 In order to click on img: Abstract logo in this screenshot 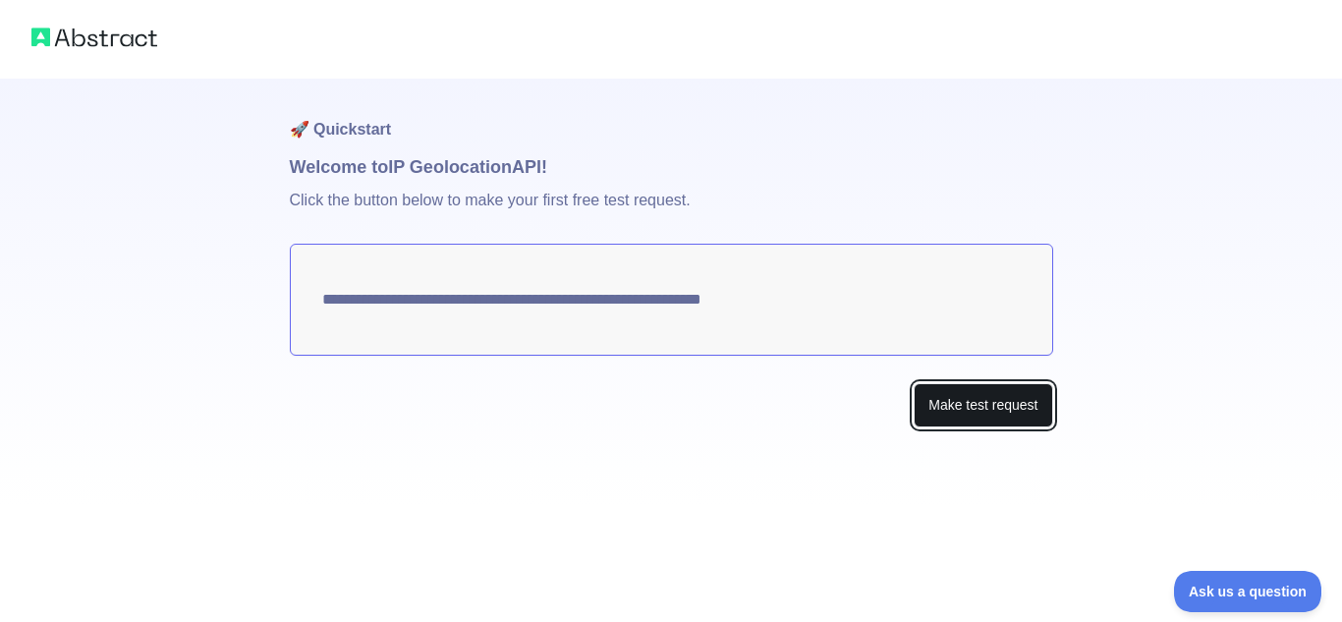, I will do `click(94, 37)`.